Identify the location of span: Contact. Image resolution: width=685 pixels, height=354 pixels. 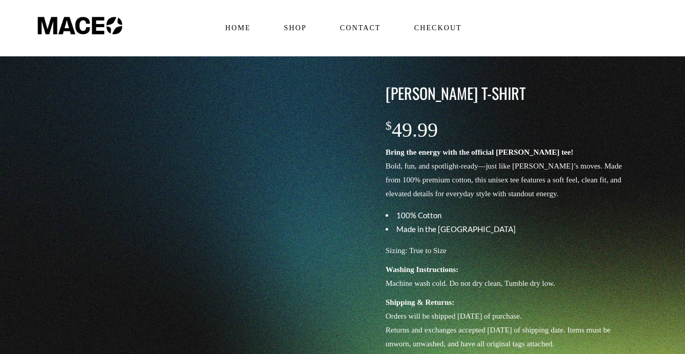
(360, 28).